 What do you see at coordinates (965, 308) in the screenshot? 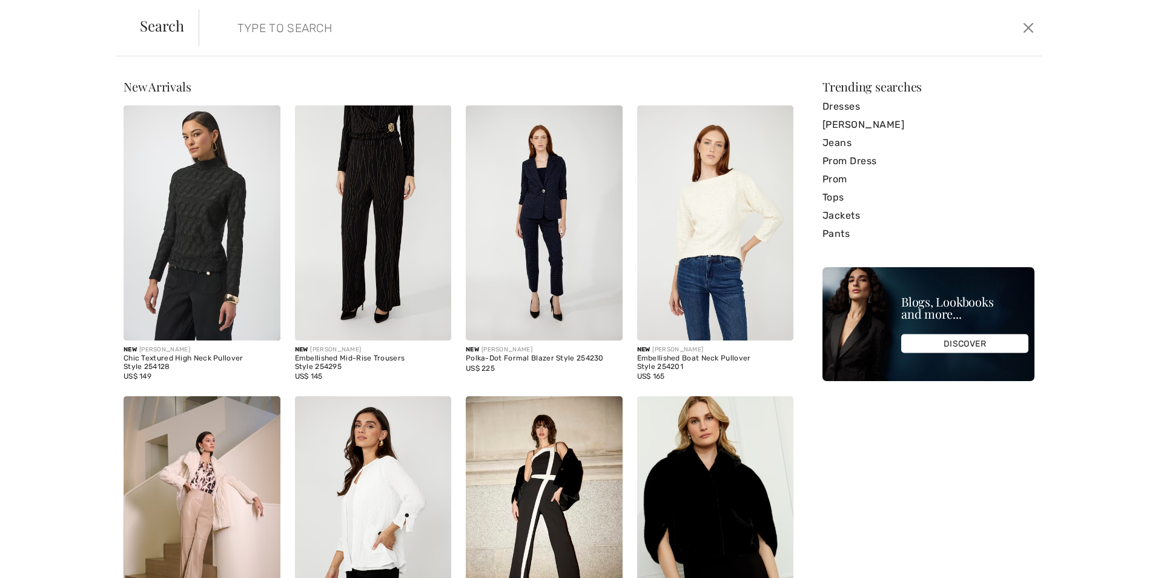
I see `div: Blogs, Lookbooks and more...` at bounding box center [965, 308].